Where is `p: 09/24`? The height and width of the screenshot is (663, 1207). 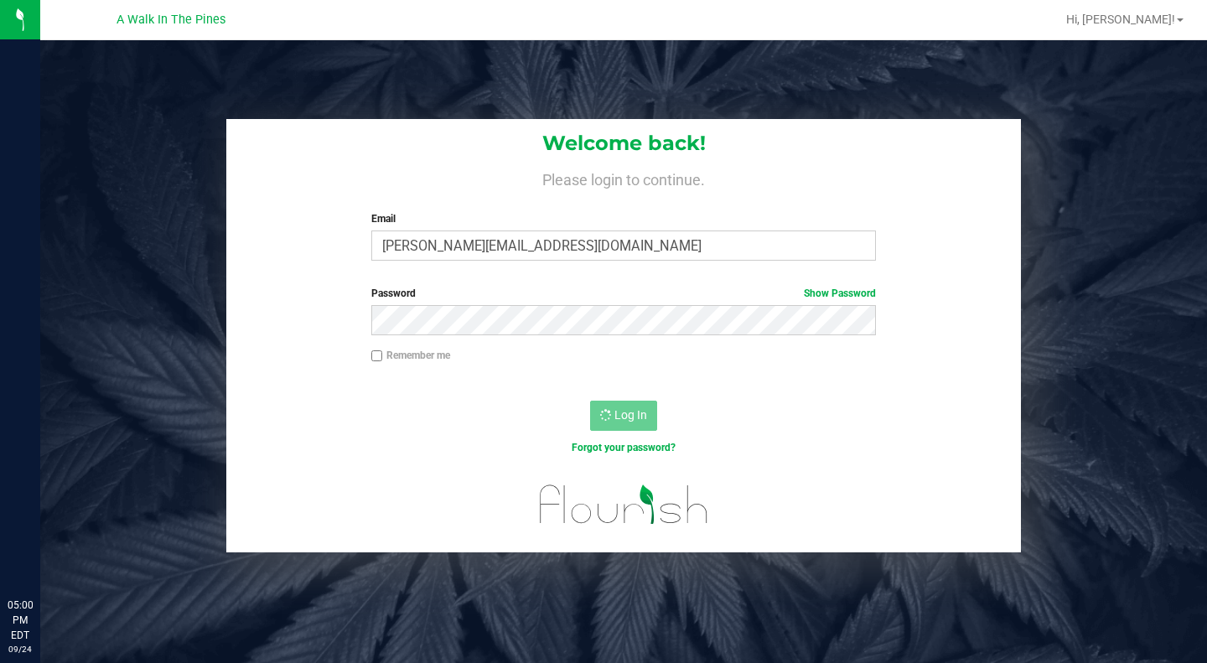 p: 09/24 is located at coordinates (20, 649).